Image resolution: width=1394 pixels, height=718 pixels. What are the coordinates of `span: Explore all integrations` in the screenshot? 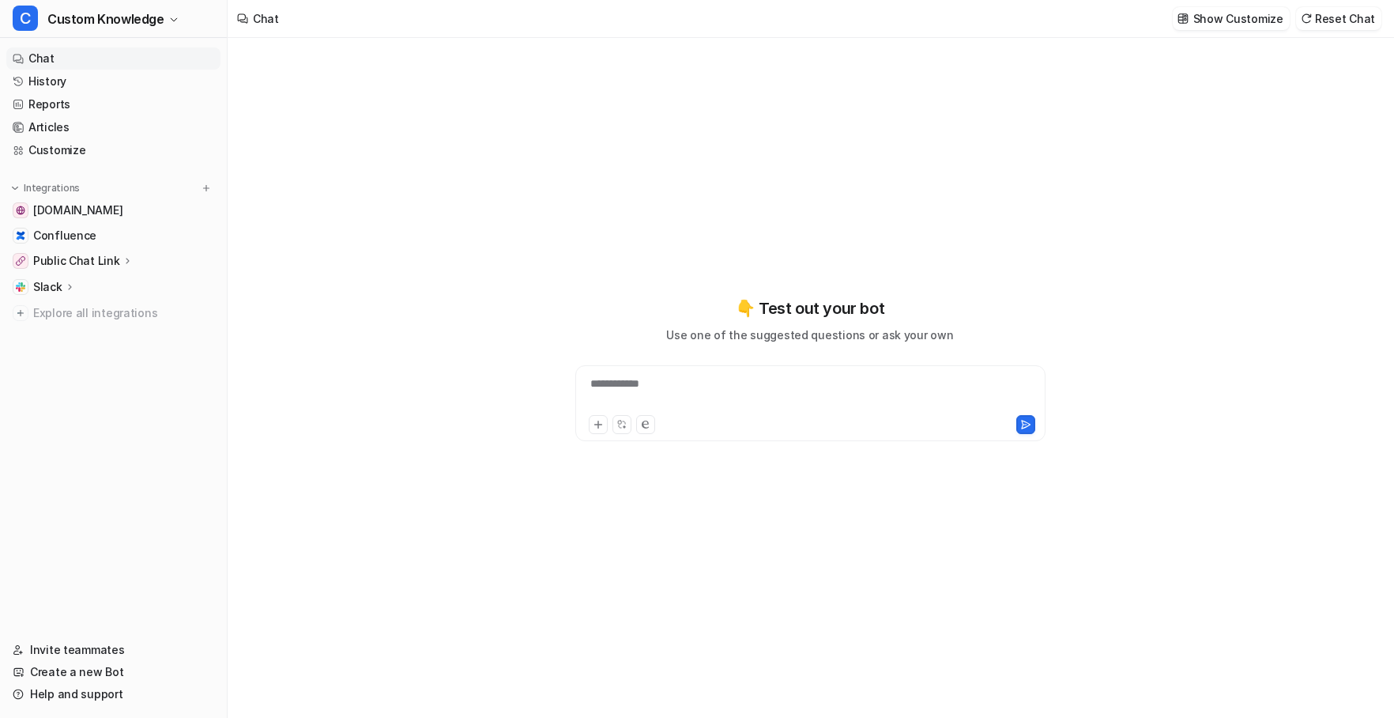 It's located at (123, 313).